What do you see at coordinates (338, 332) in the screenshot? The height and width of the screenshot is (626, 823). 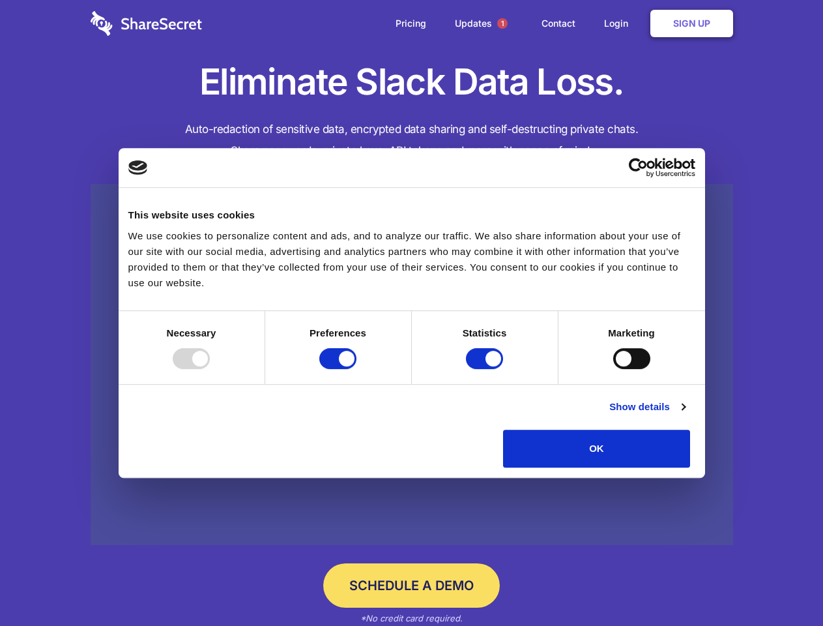 I see `strong: Preferences` at bounding box center [338, 332].